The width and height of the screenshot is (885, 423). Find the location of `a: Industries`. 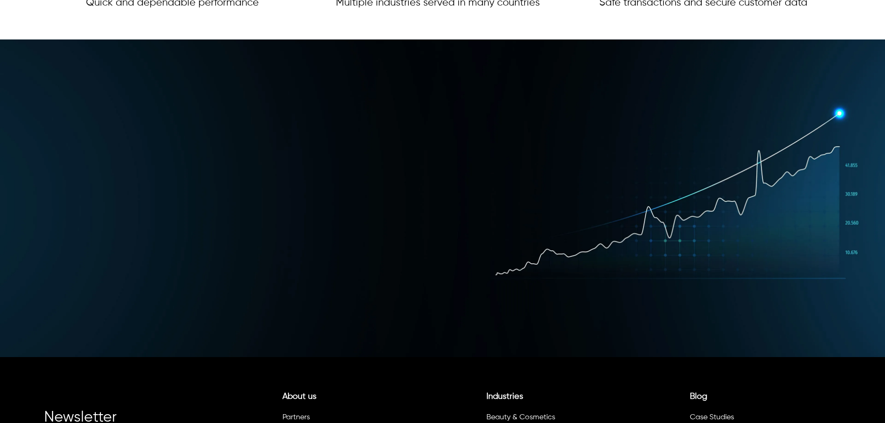

a: Industries is located at coordinates (505, 397).